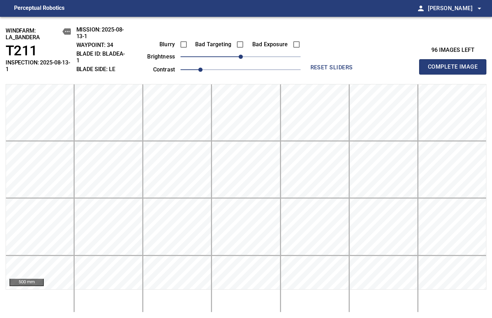  Describe the element at coordinates (268, 44) in the screenshot. I see `label: Bad Exposure` at that location.